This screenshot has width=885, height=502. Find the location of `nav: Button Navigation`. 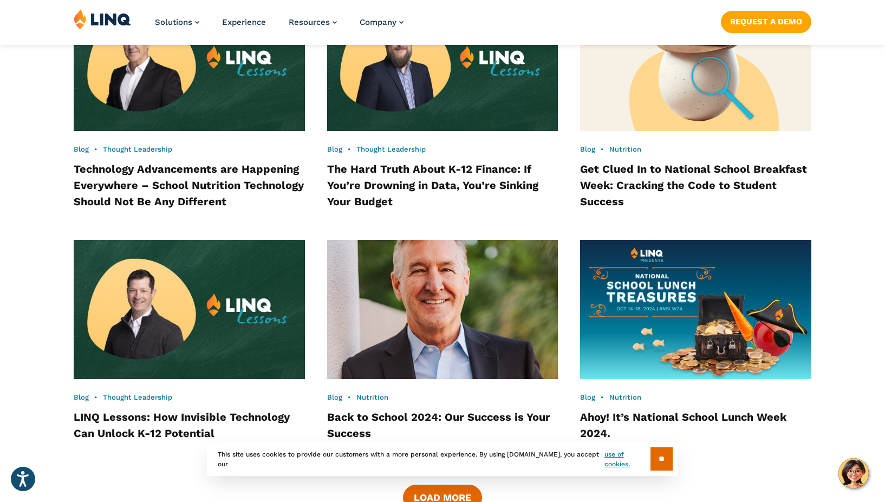

nav: Button Navigation is located at coordinates (766, 21).